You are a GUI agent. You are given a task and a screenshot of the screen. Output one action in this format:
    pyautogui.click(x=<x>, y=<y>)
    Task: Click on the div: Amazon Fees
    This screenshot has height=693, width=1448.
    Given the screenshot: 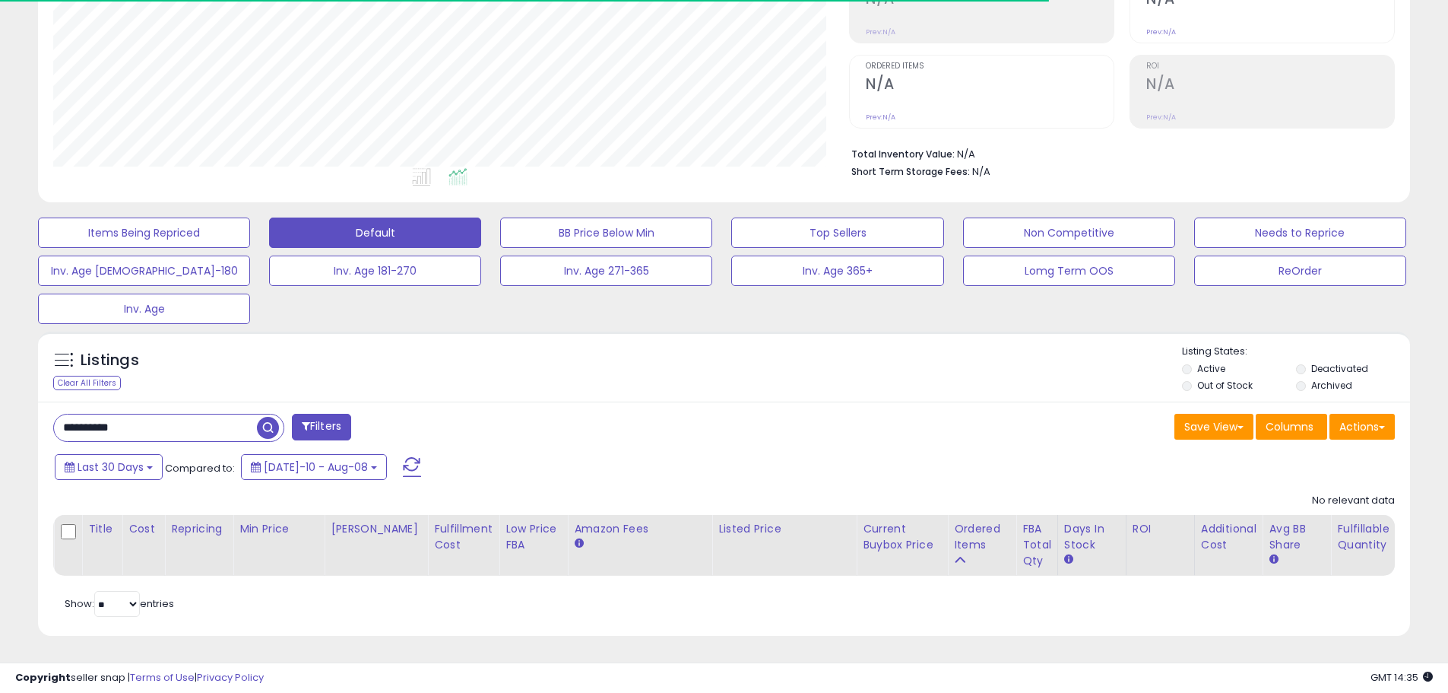 What is the action you would take?
    pyautogui.click(x=639, y=528)
    